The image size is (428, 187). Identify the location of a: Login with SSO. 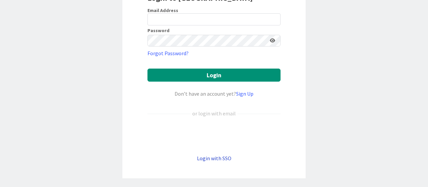
(214, 158).